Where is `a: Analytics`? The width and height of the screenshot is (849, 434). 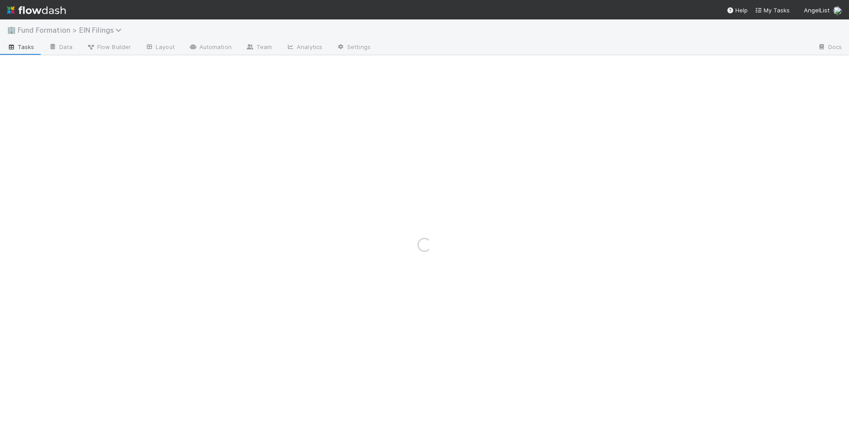
a: Analytics is located at coordinates (304, 48).